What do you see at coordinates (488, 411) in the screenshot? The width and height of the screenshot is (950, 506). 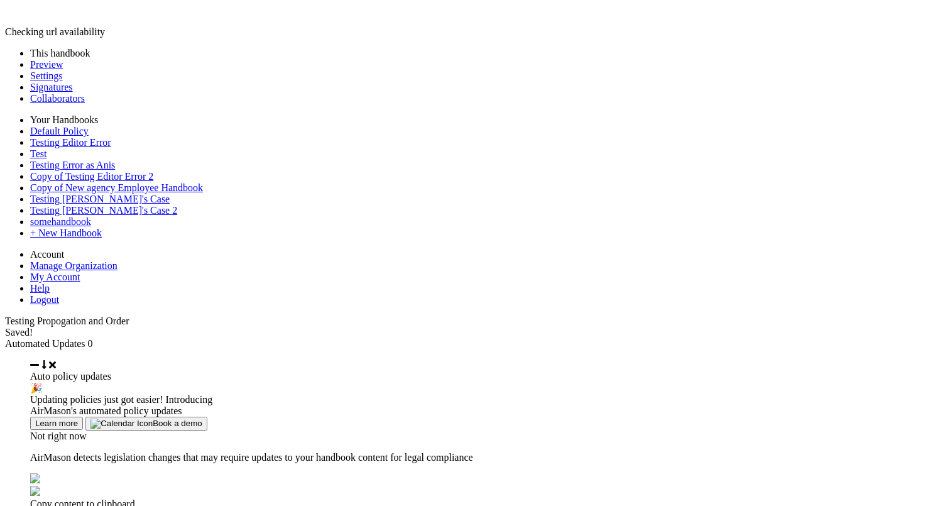 I see `div: AirMason's automated policy updates` at bounding box center [488, 411].